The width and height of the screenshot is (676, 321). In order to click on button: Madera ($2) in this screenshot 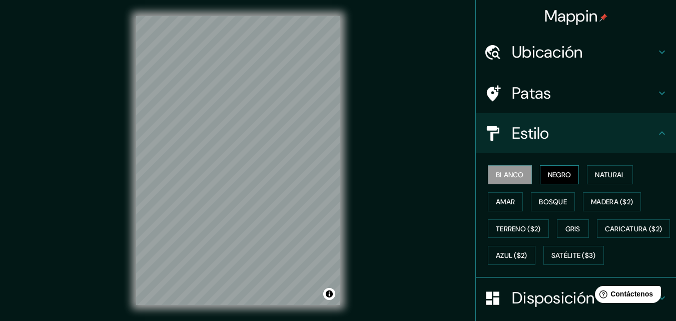, I will do `click(612, 202)`.